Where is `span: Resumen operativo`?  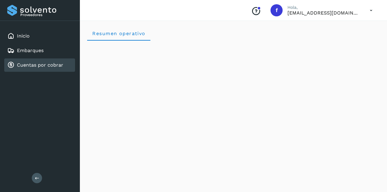
span: Resumen operativo is located at coordinates (119, 33).